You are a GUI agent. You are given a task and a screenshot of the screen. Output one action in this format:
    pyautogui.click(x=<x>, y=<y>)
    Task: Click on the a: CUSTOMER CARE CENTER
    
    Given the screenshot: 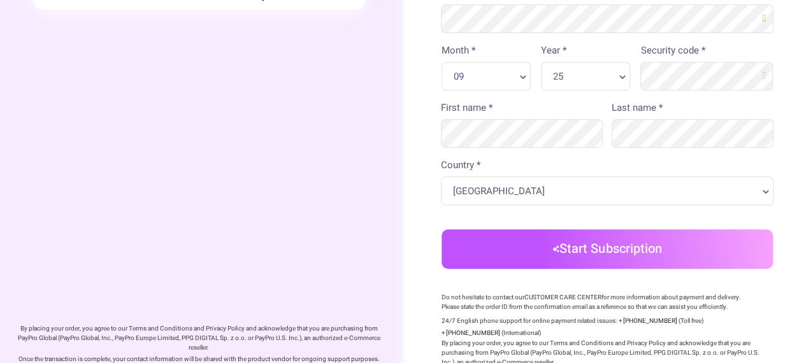 What is the action you would take?
    pyautogui.click(x=562, y=297)
    